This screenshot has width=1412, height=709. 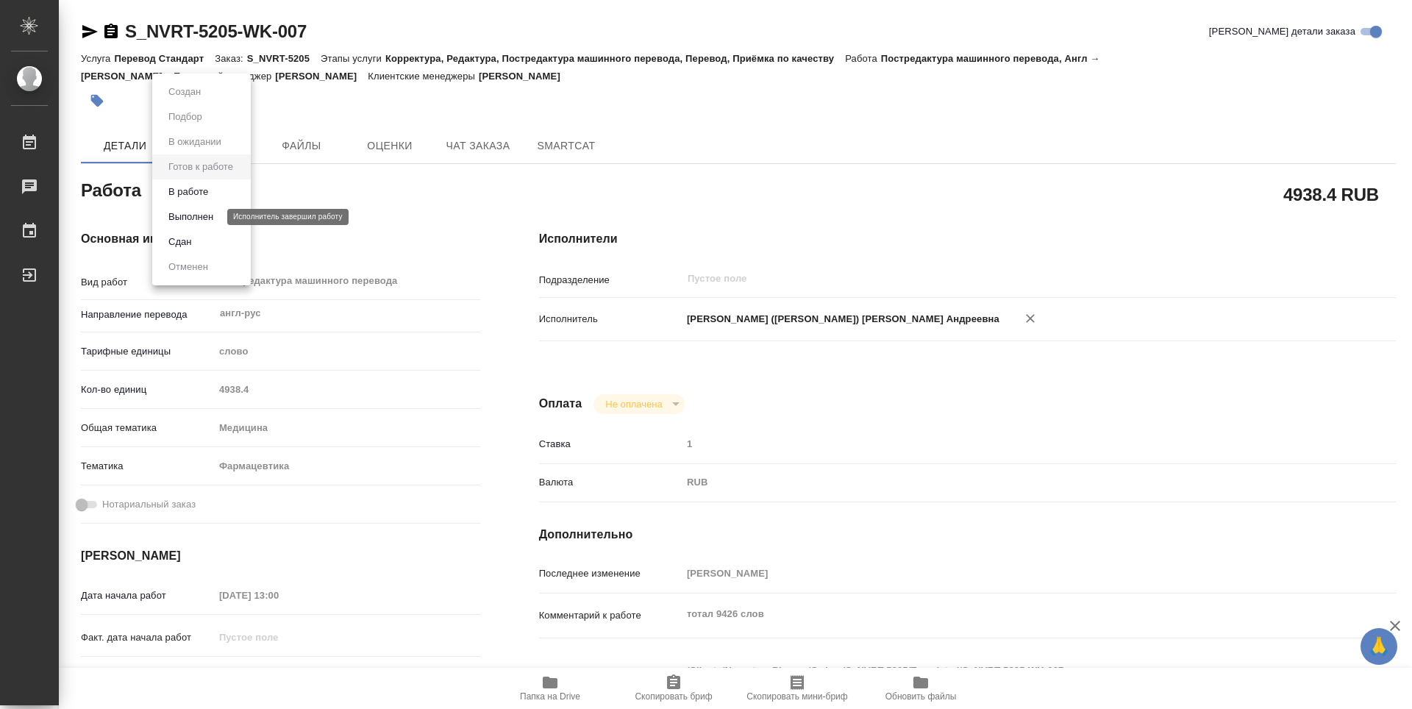 What do you see at coordinates (195, 142) in the screenshot?
I see `button: В ожидании` at bounding box center [195, 142].